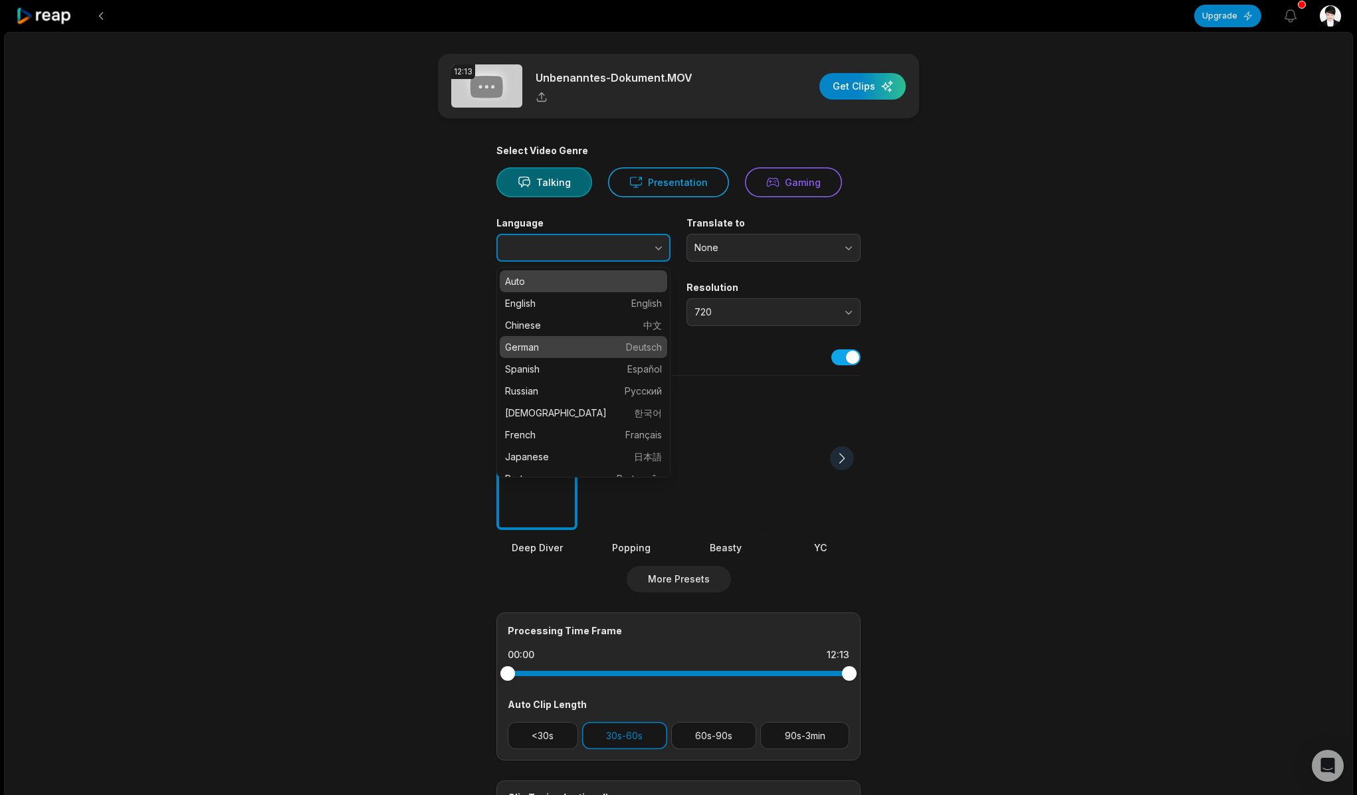 This screenshot has height=795, width=1357. I want to click on button: None, so click(773, 248).